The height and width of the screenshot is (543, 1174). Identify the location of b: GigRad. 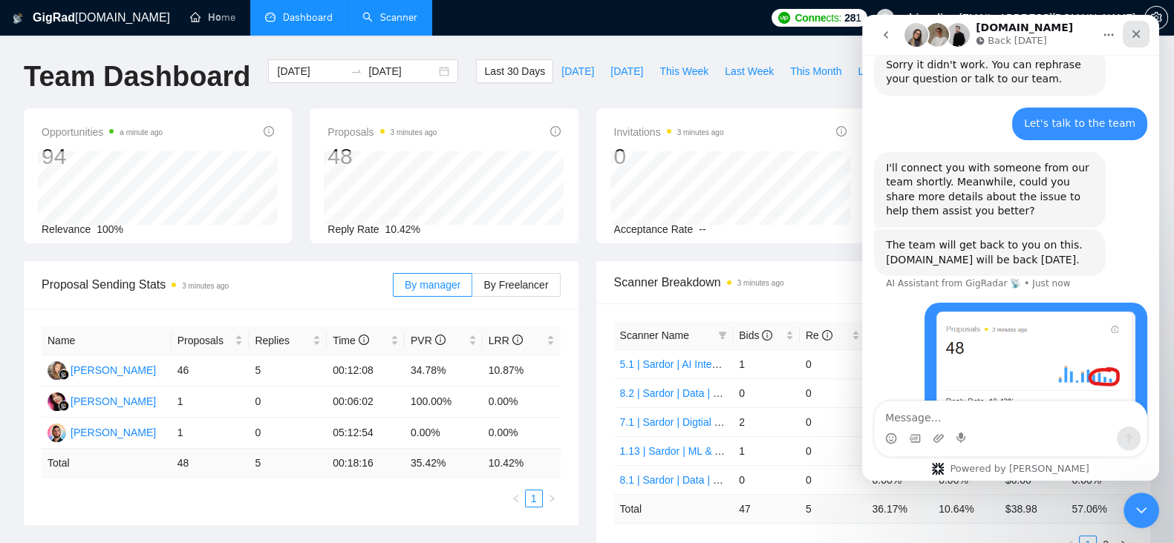
(53, 17).